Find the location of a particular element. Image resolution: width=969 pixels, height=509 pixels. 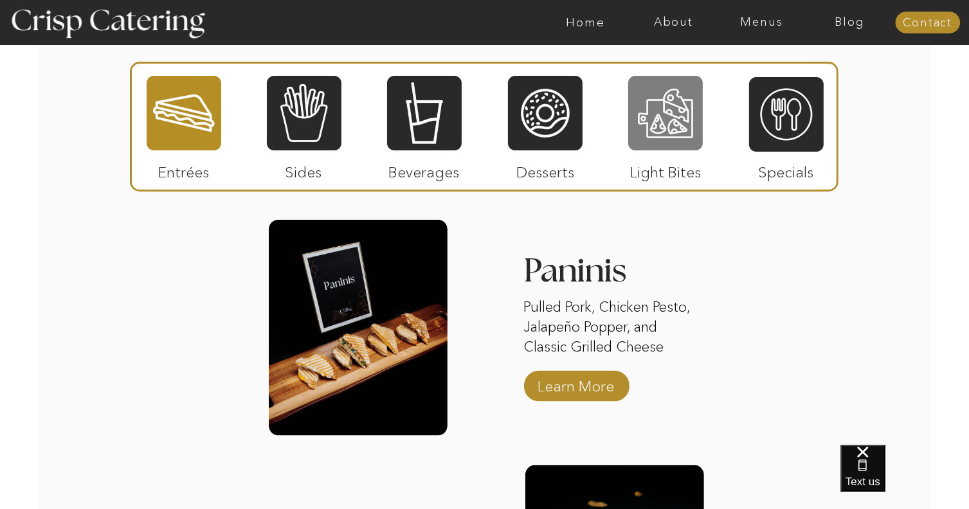

p: Pulled Pork, Chicken Pesto, Jalapeño Popper, and Classic Grilled Cheese is located at coordinates (613, 328).